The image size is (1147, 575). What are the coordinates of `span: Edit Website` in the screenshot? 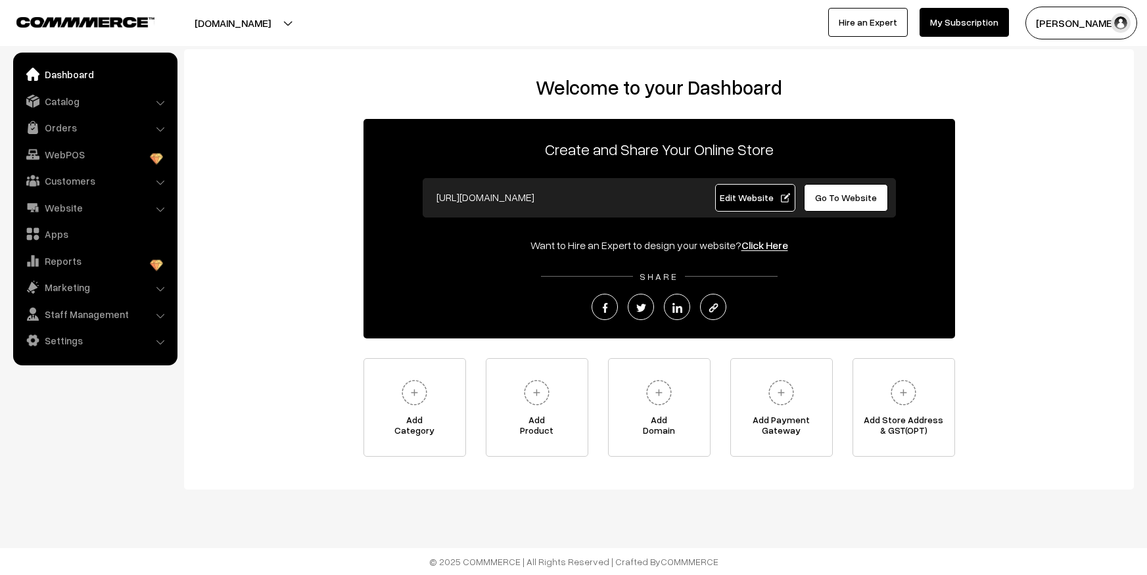 It's located at (754, 197).